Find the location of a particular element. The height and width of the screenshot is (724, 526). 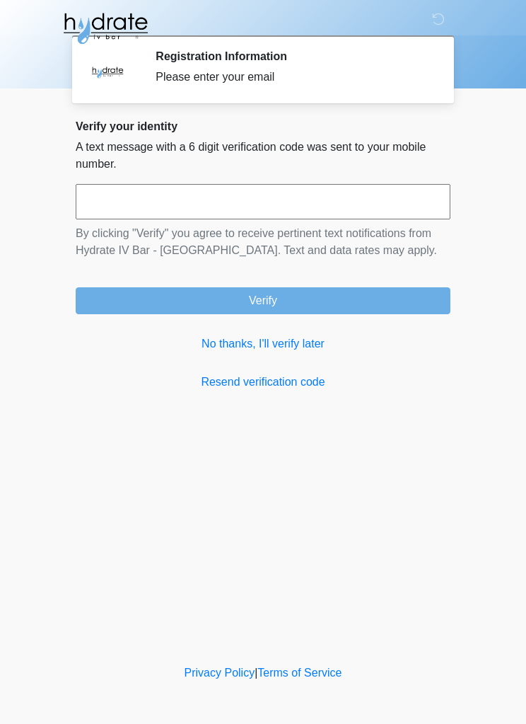

img: Hydrate IV Bar - Glendale Logo is located at coordinates (105, 28).